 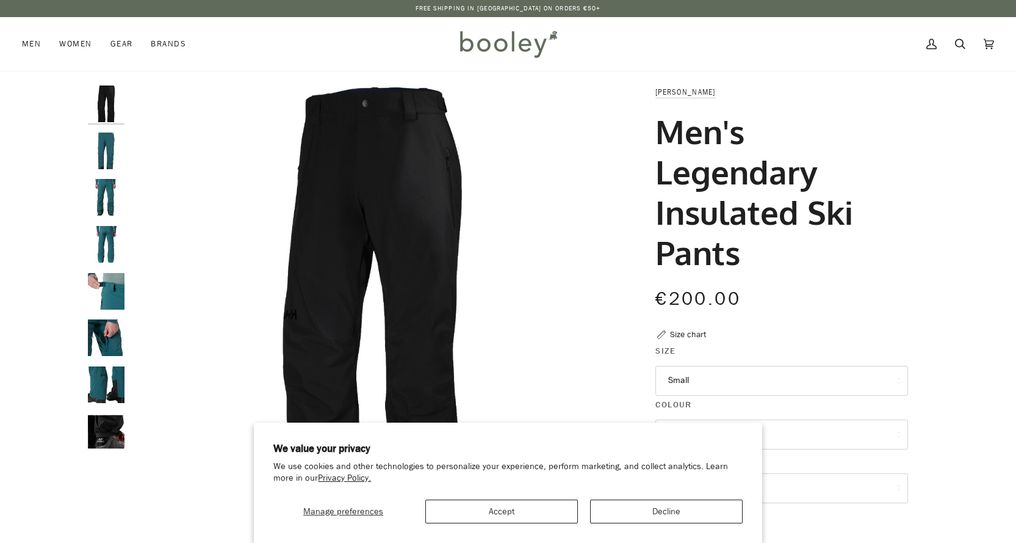 I want to click on div: Helly Hansen Men's Legendary Insulated Pants Black - Booley Galway, so click(x=106, y=104).